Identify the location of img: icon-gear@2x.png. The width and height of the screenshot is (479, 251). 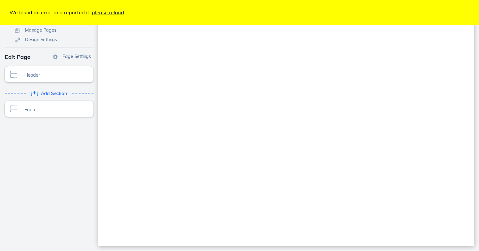
(55, 57).